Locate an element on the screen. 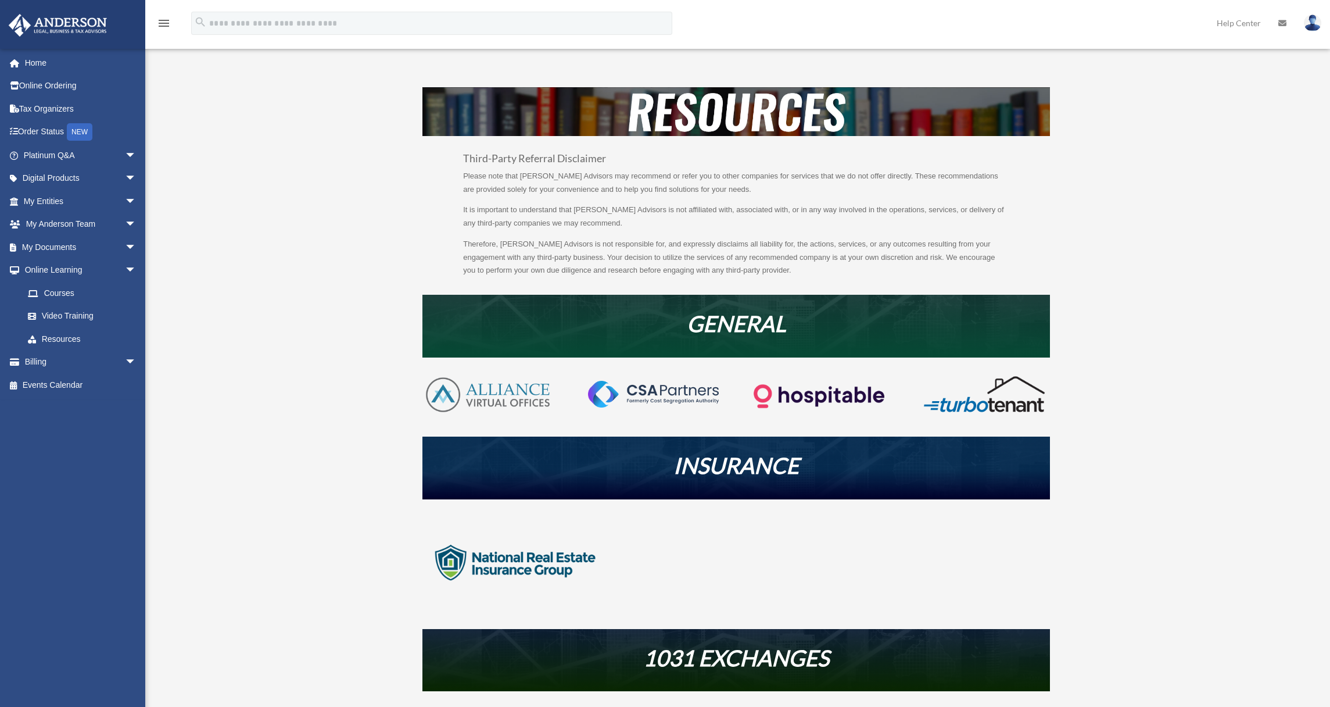 This screenshot has width=1330, height=707. i: search is located at coordinates (201, 22).